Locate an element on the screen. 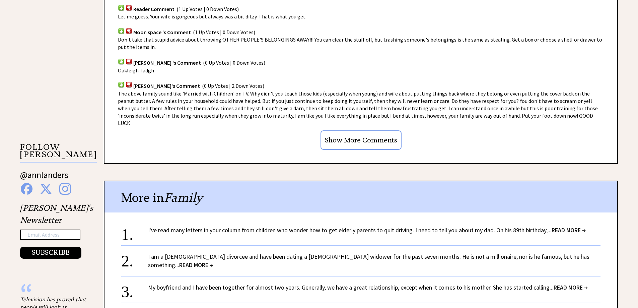 This screenshot has height=308, width=638. span: Reader Comment is located at coordinates (154, 9).